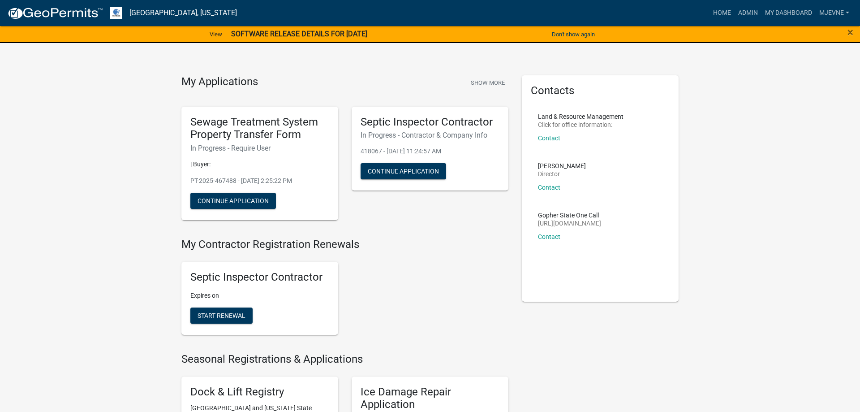 This screenshot has width=860, height=412. Describe the element at coordinates (345, 290) in the screenshot. I see `wm-registration-list-section: My Contractor Registration Renewals` at that location.